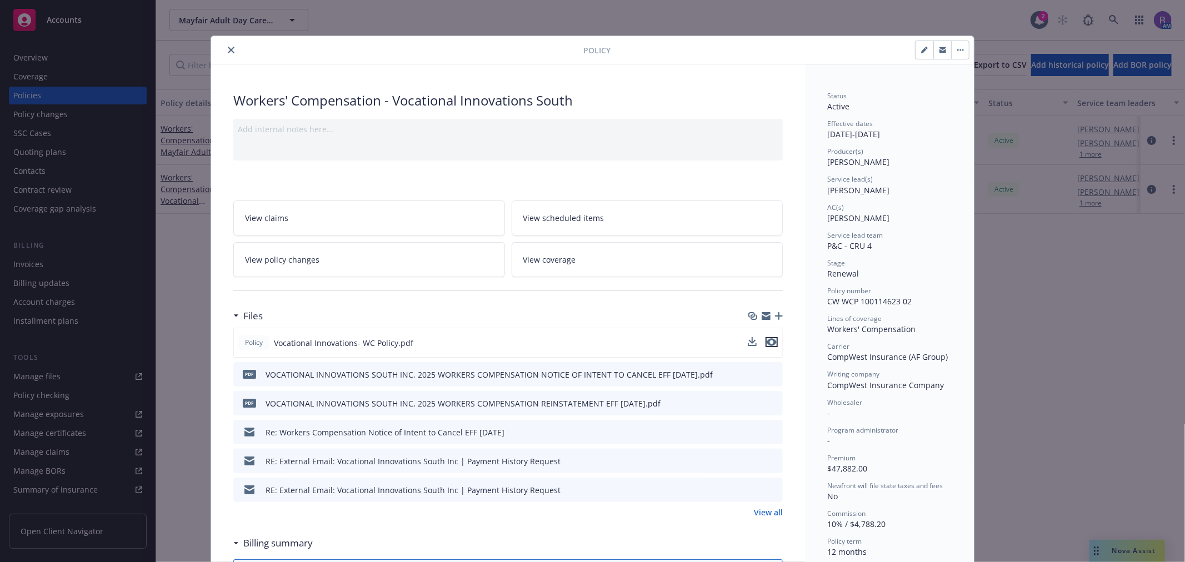  I want to click on span: View policy changes, so click(282, 260).